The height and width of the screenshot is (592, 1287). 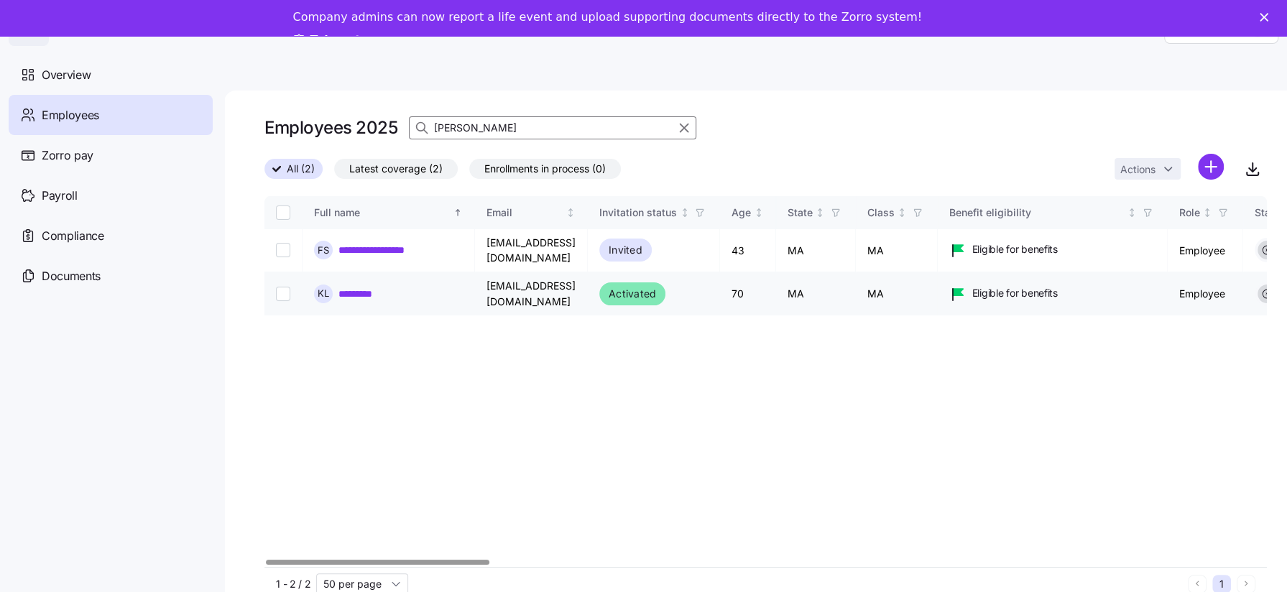 I want to click on h1: Employees 2025, so click(x=330, y=127).